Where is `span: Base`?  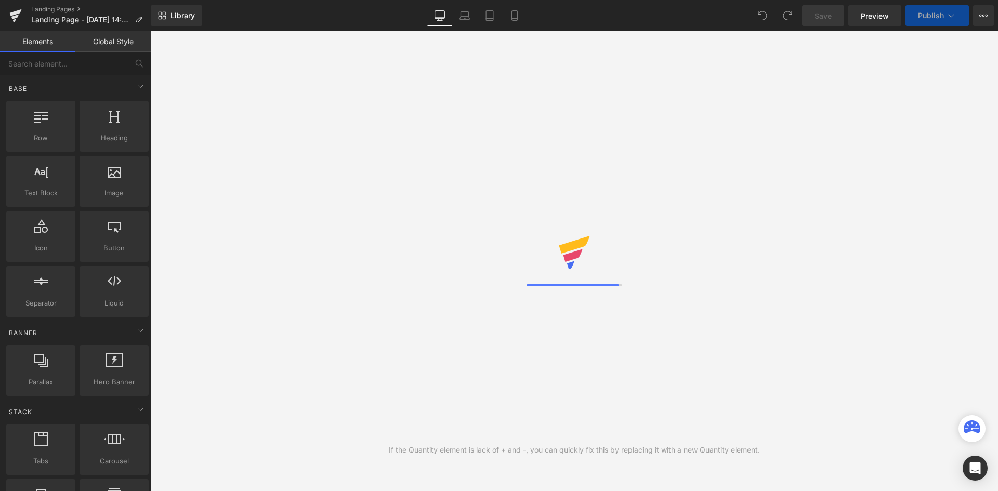
span: Base is located at coordinates (18, 88).